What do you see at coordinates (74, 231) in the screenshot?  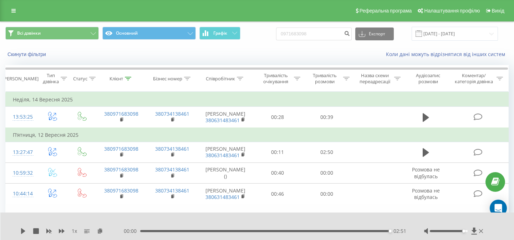 I see `span: 1 x` at bounding box center [74, 231].